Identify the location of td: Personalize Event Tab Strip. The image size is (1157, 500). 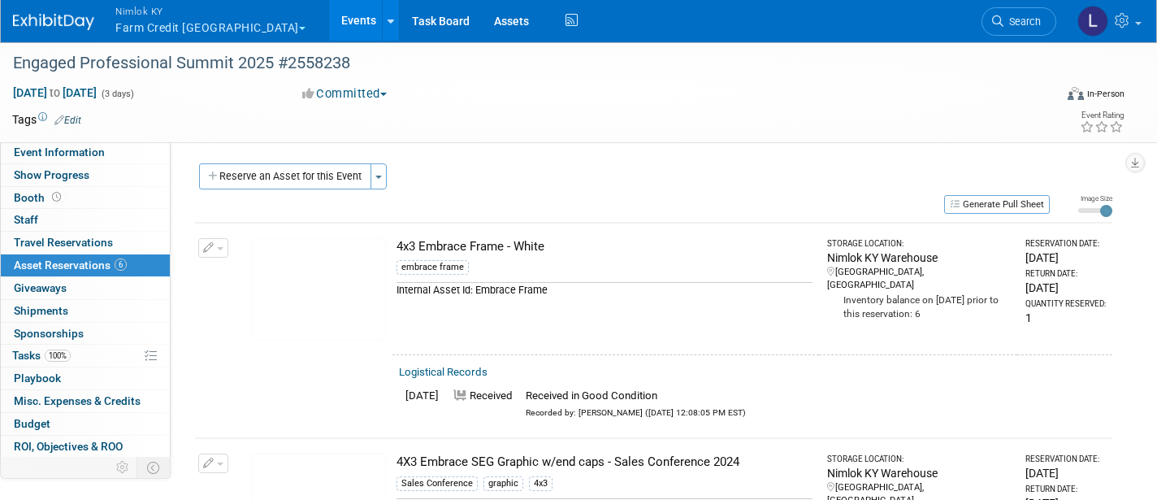
(123, 467).